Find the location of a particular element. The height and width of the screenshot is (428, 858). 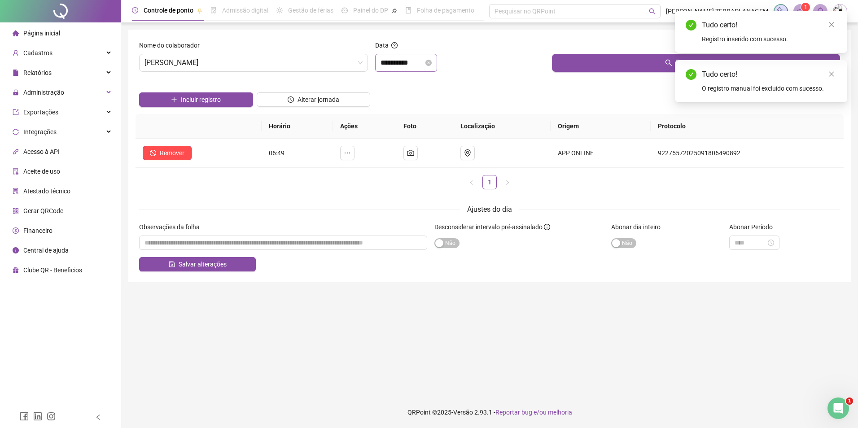

li: Próxima página is located at coordinates (508, 182).